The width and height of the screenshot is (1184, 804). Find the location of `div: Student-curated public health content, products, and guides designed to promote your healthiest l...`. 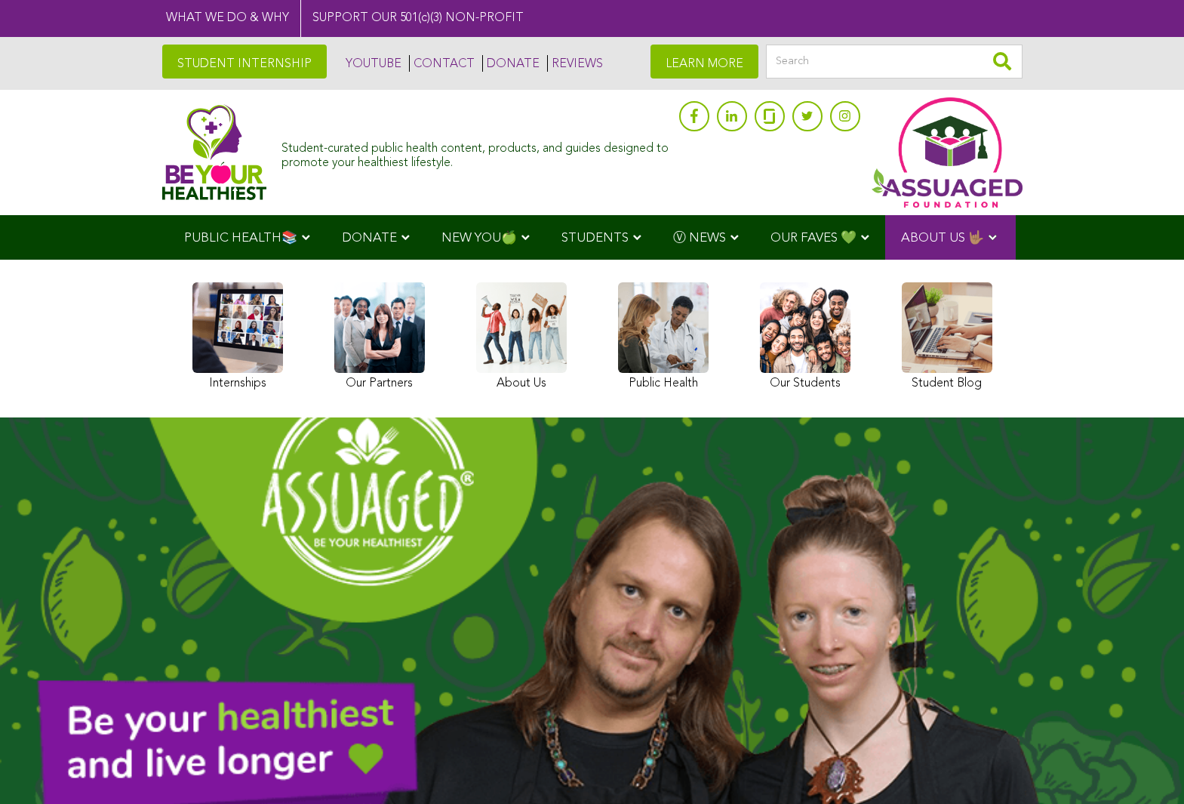

div: Student-curated public health content, products, and guides designed to promote your healthiest l... is located at coordinates (476, 152).